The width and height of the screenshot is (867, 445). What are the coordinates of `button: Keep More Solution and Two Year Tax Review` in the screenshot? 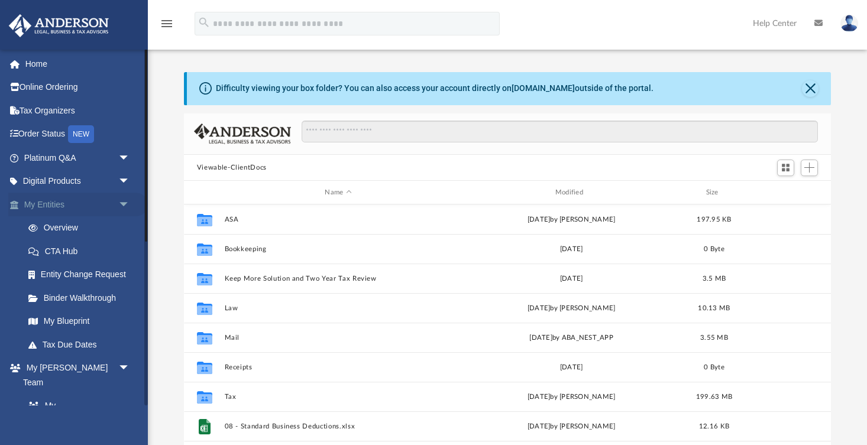 It's located at (338, 279).